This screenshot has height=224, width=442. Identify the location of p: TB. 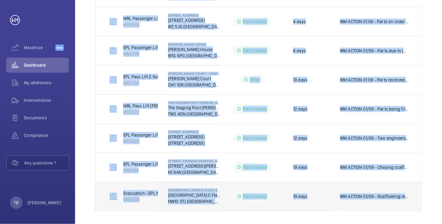
(16, 202).